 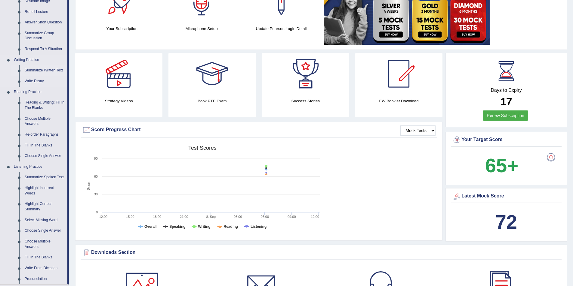 What do you see at coordinates (212, 101) in the screenshot?
I see `h4: Book PTE Exam` at bounding box center [212, 101].